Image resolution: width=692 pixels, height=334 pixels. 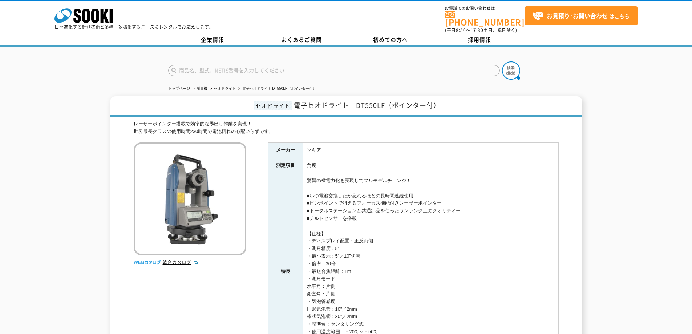 I want to click on td: ソキア, so click(x=430, y=150).